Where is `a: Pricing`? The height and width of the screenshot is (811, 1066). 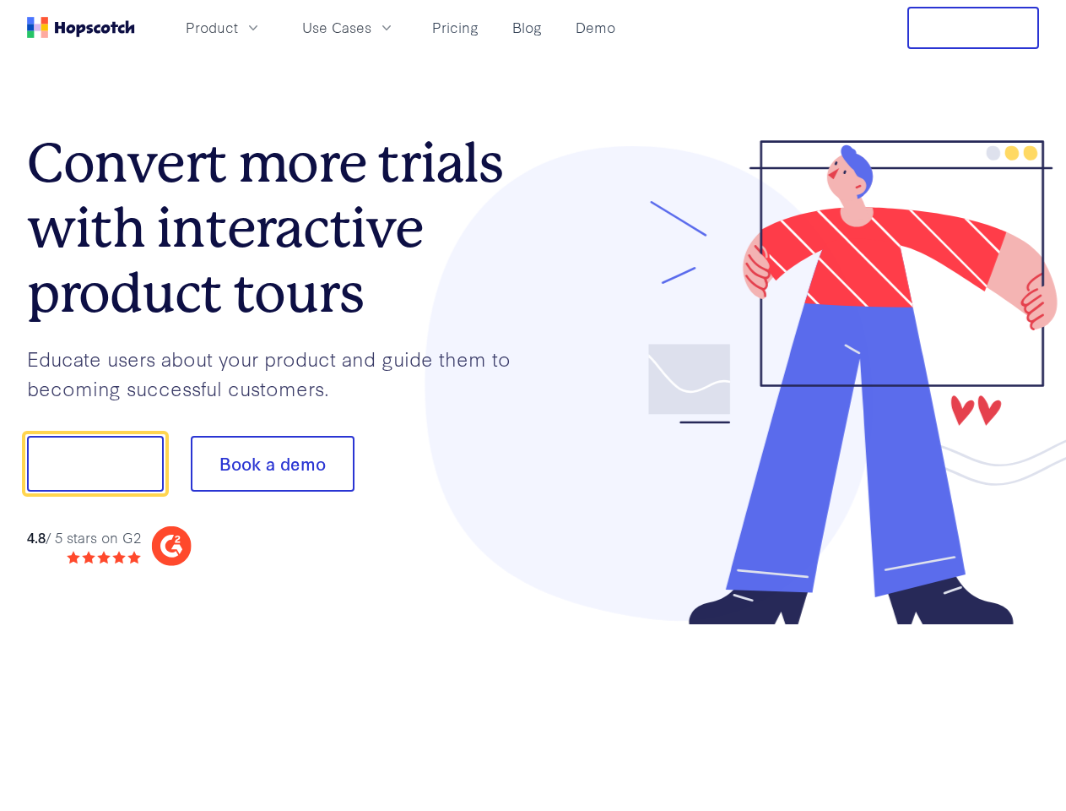
a: Pricing is located at coordinates (455, 27).